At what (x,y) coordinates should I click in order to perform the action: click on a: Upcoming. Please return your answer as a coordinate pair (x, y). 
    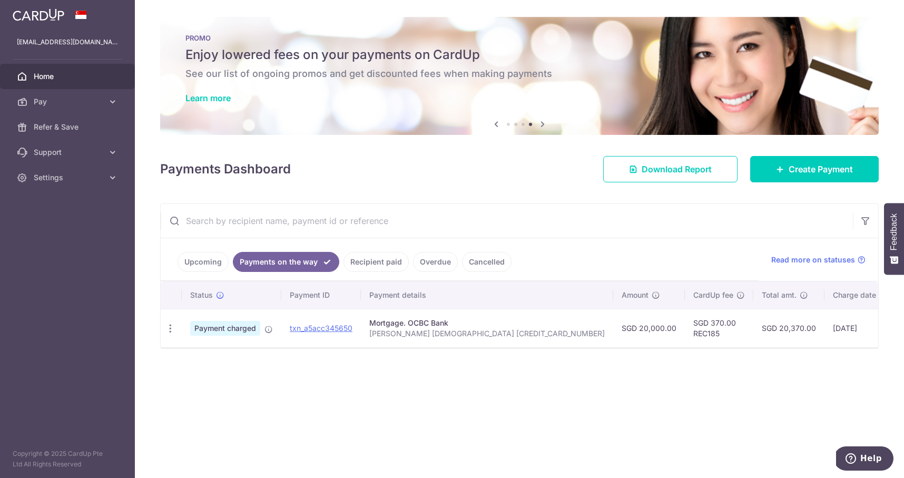
    Looking at the image, I should click on (203, 262).